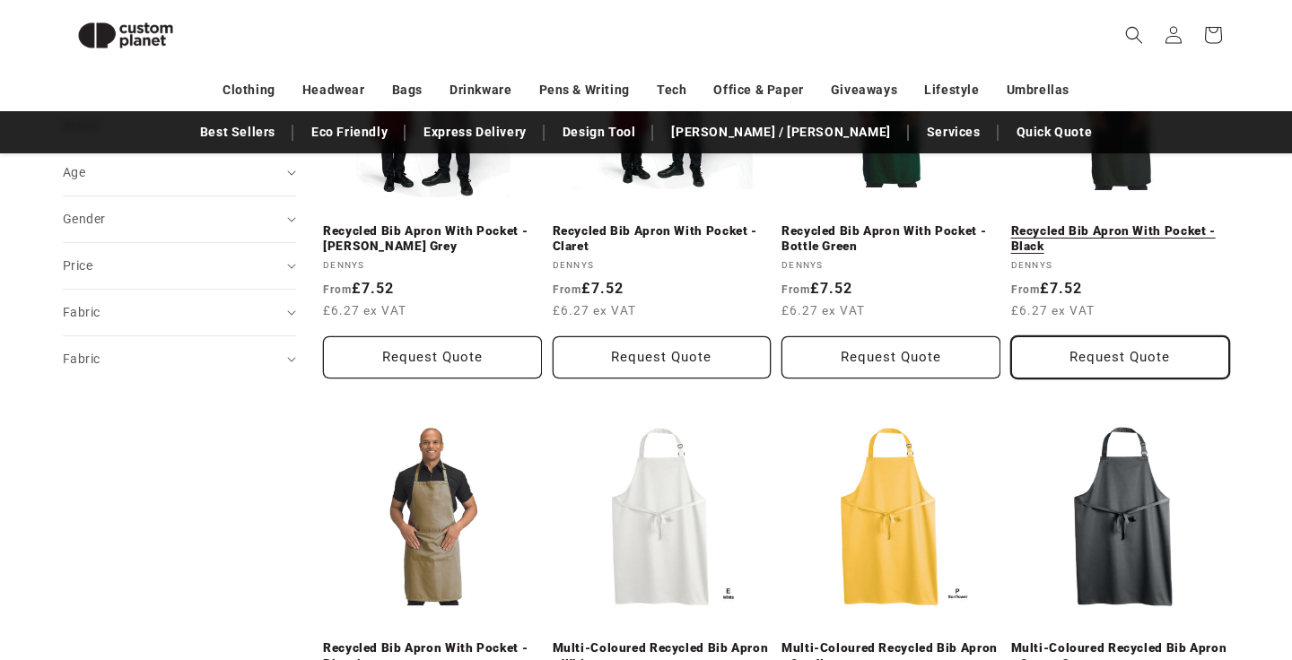 The image size is (1292, 660). I want to click on a: Pens & Writing, so click(584, 90).